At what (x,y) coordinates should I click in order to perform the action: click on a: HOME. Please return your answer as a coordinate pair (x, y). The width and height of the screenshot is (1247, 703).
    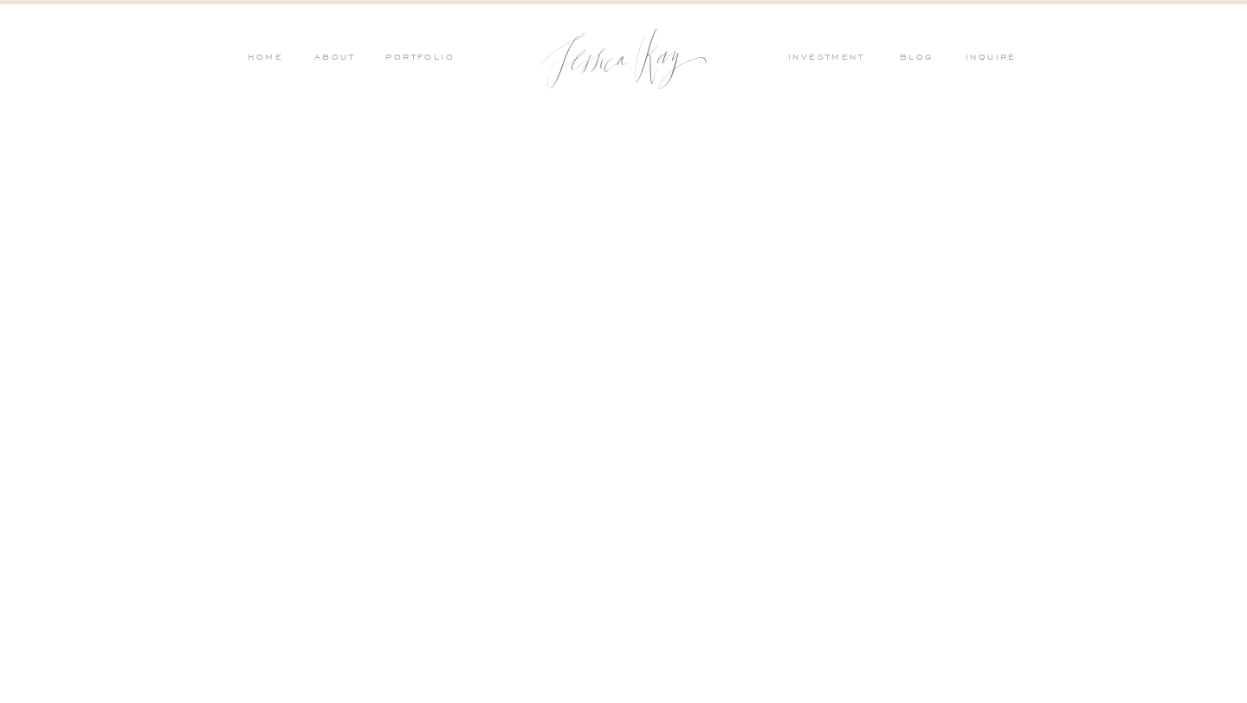
    Looking at the image, I should click on (265, 59).